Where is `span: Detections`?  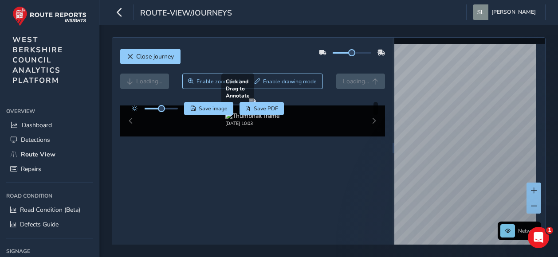 span: Detections is located at coordinates (36, 140).